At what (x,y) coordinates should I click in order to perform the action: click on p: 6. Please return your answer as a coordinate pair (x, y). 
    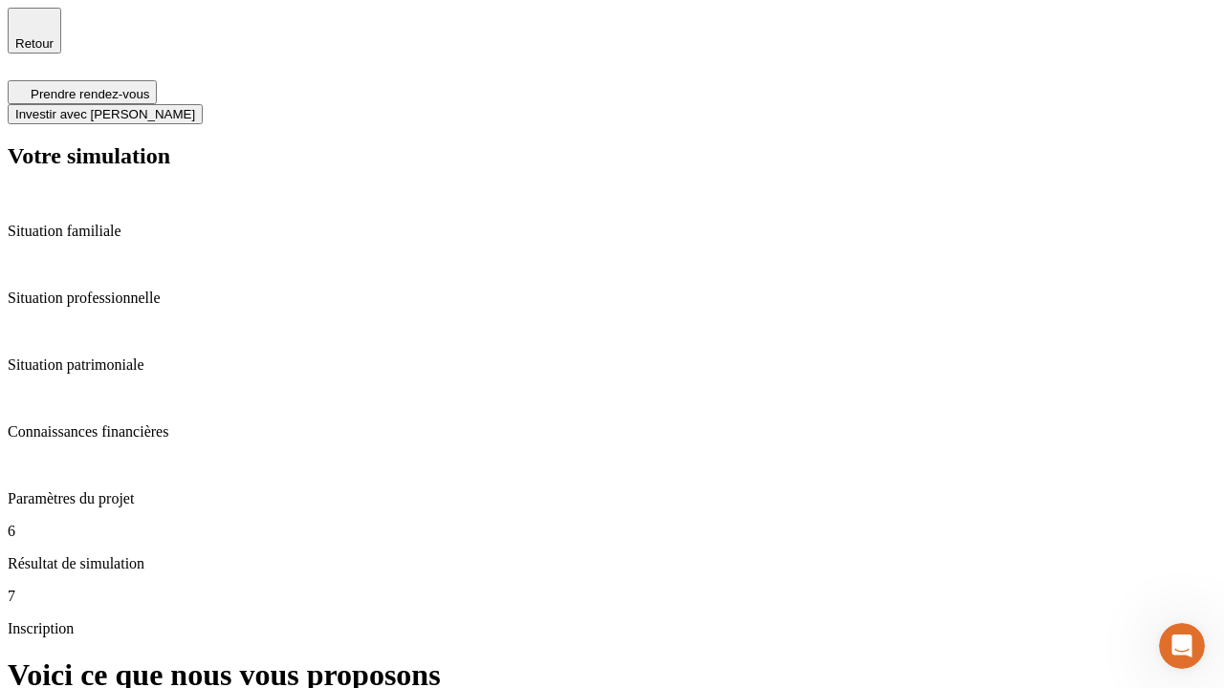
    Looking at the image, I should click on (612, 532).